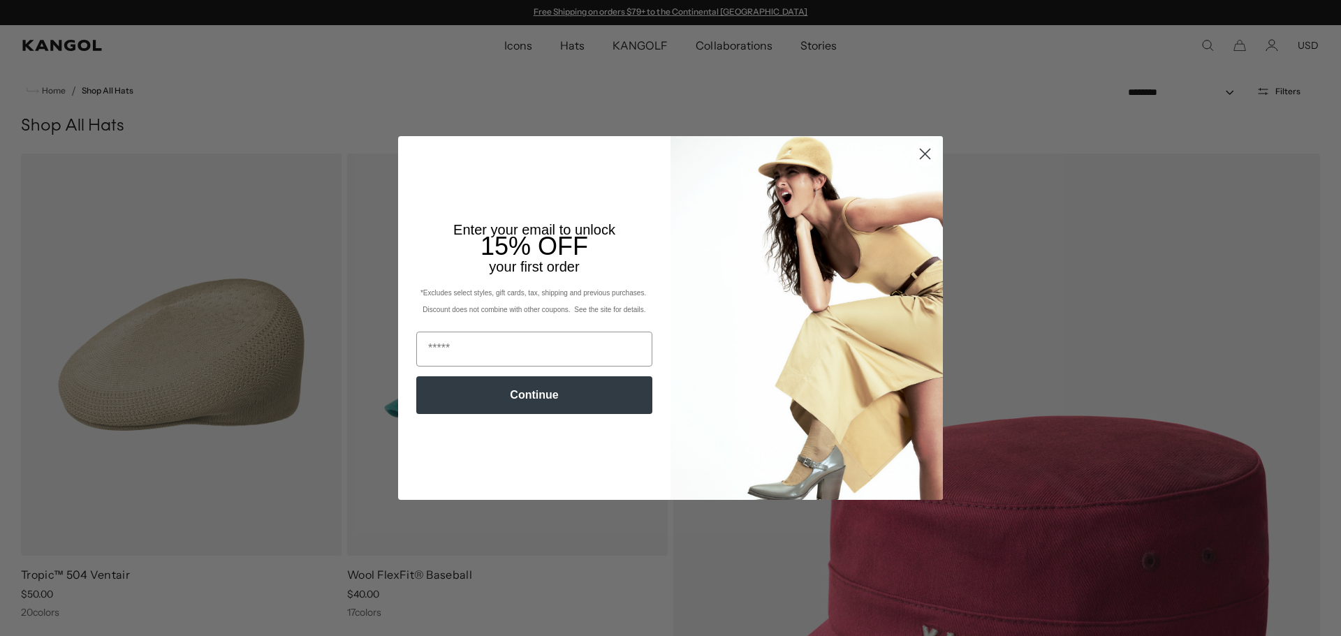 Image resolution: width=1341 pixels, height=636 pixels. I want to click on span: *Excludes select styles, gift cards, tax, shipping and previous purchases. Discount does not comb..., so click(534, 301).